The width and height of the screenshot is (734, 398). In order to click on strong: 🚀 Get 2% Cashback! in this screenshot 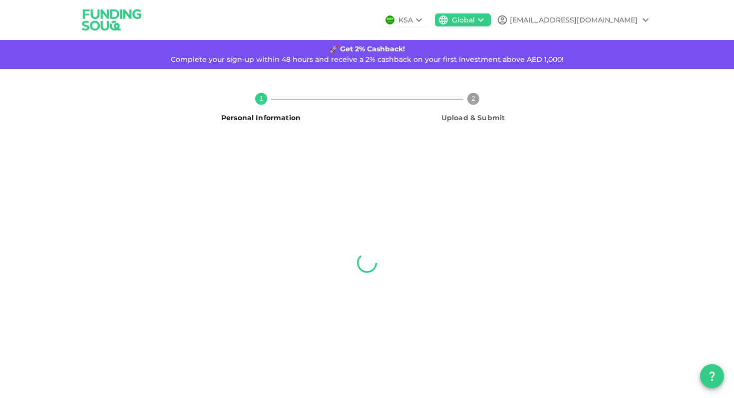, I will do `click(367, 49)`.